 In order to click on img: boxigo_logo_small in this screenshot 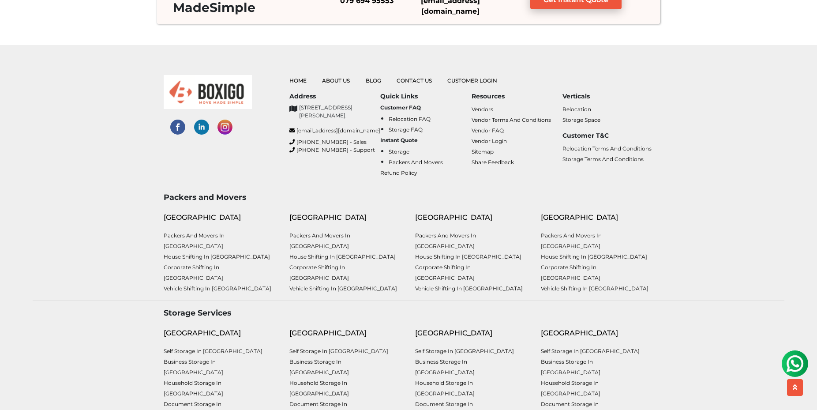, I will do `click(208, 92)`.